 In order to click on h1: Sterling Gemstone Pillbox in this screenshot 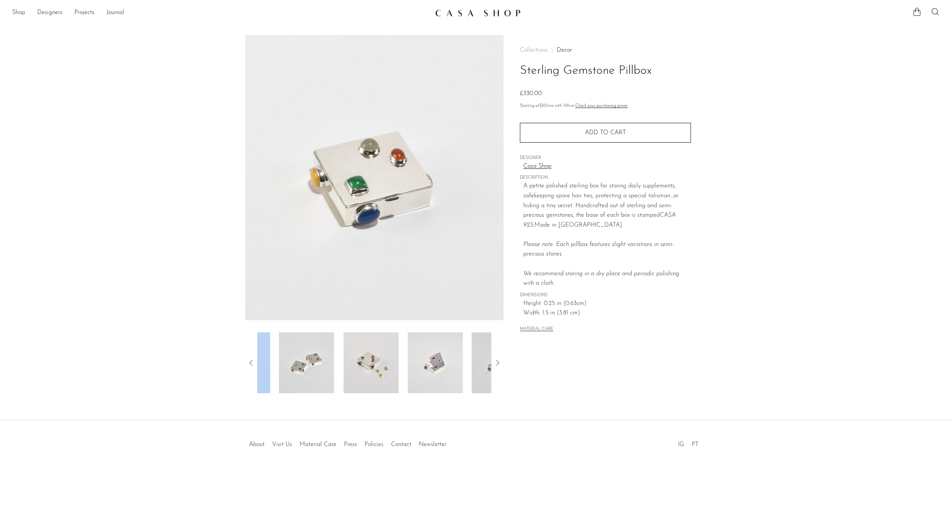, I will do `click(606, 71)`.